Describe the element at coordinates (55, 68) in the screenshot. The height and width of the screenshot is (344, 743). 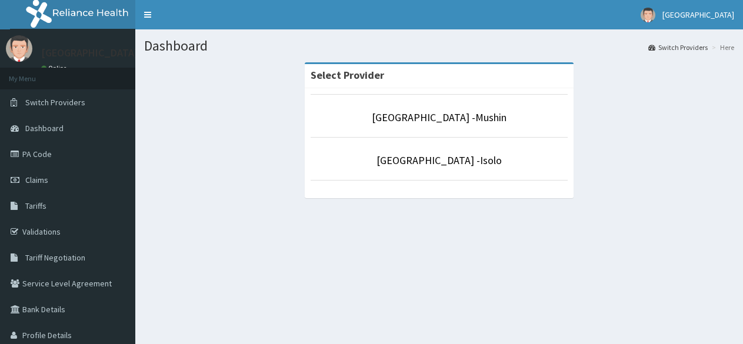
I see `a: Online` at that location.